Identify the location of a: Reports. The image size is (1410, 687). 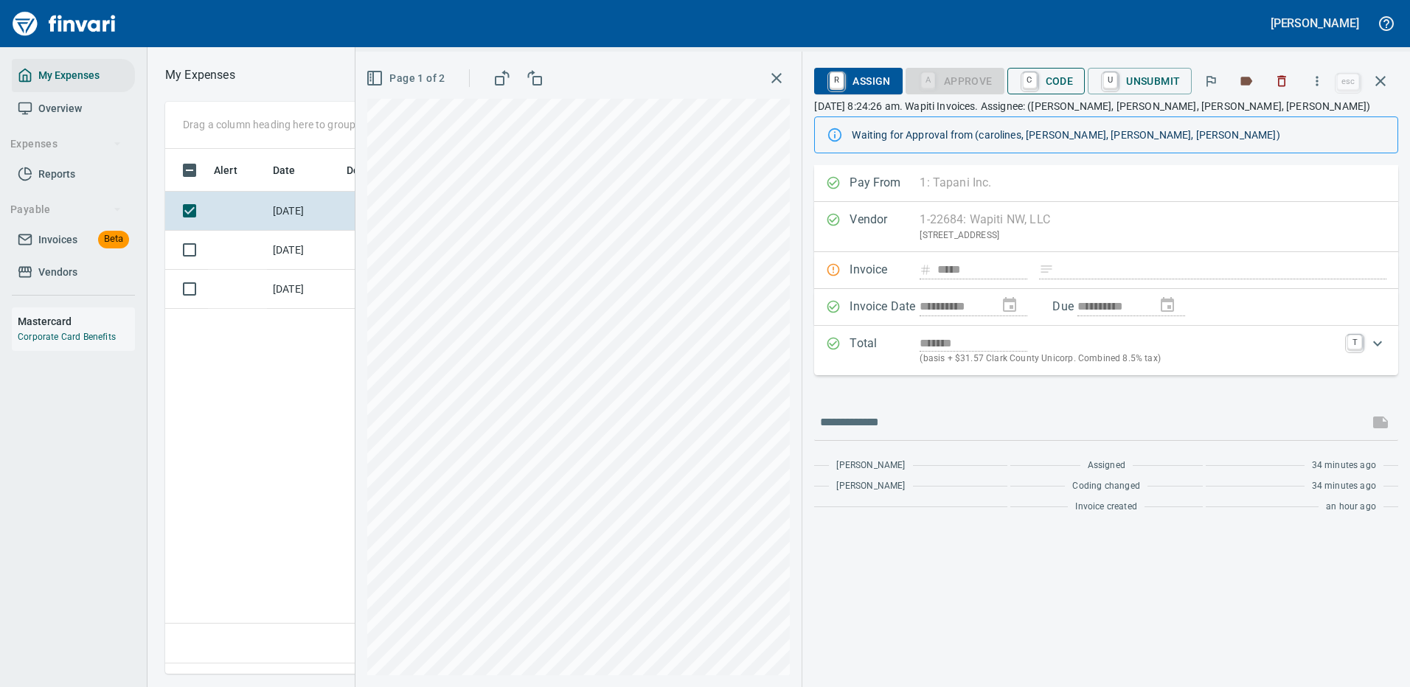
(73, 174).